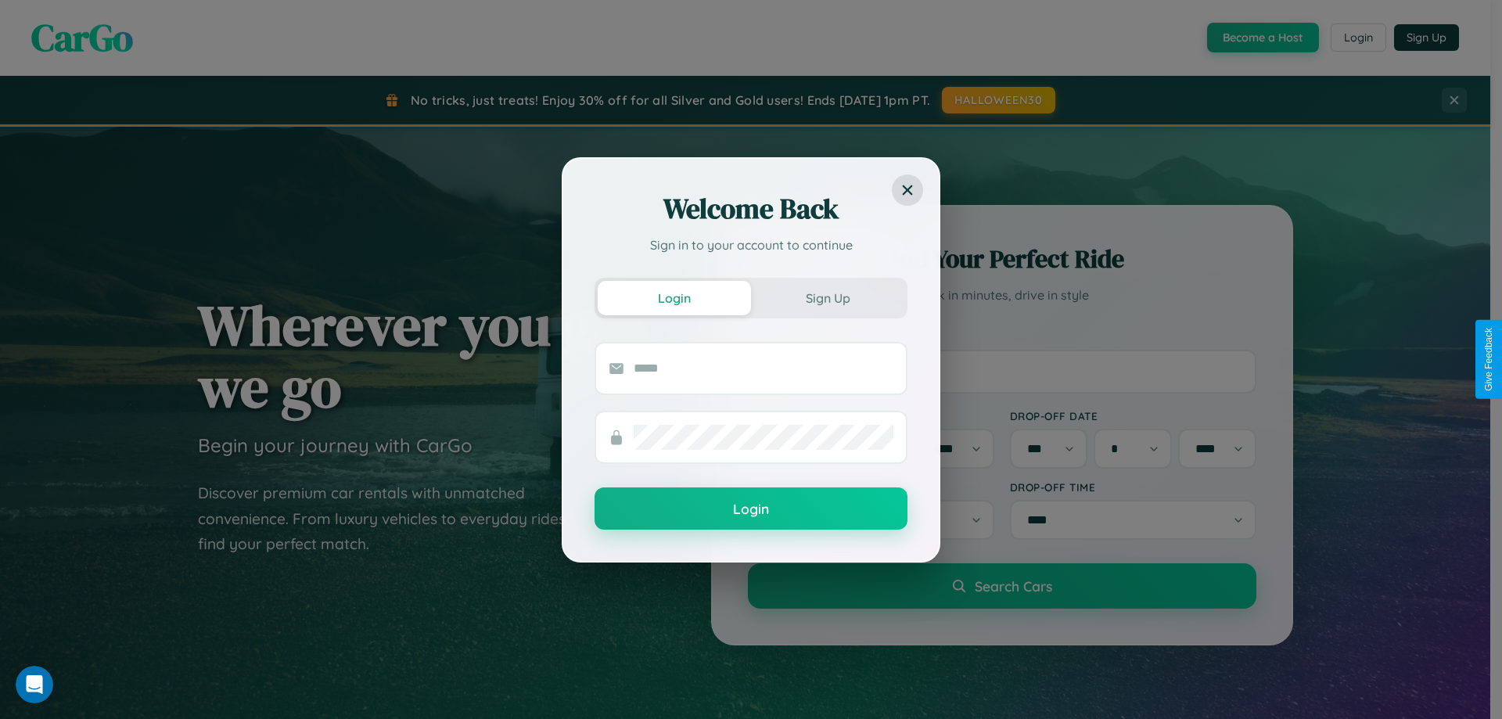 This screenshot has height=719, width=1502. Describe the element at coordinates (828, 298) in the screenshot. I see `button: Sign Up` at that location.